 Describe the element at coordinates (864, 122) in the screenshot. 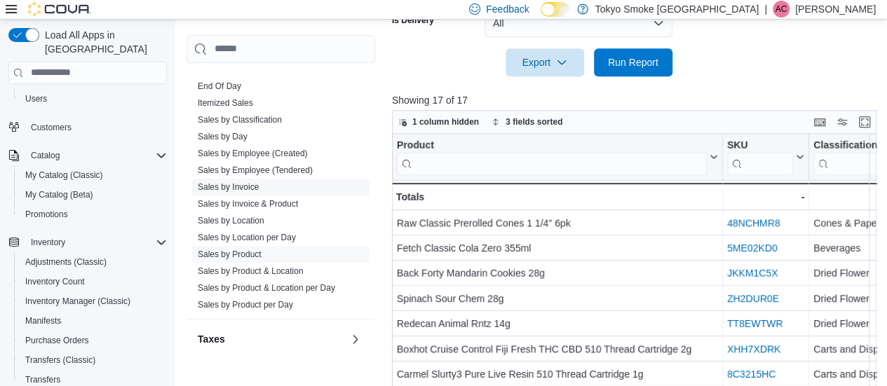

I see `button: Enter fullscreen` at that location.